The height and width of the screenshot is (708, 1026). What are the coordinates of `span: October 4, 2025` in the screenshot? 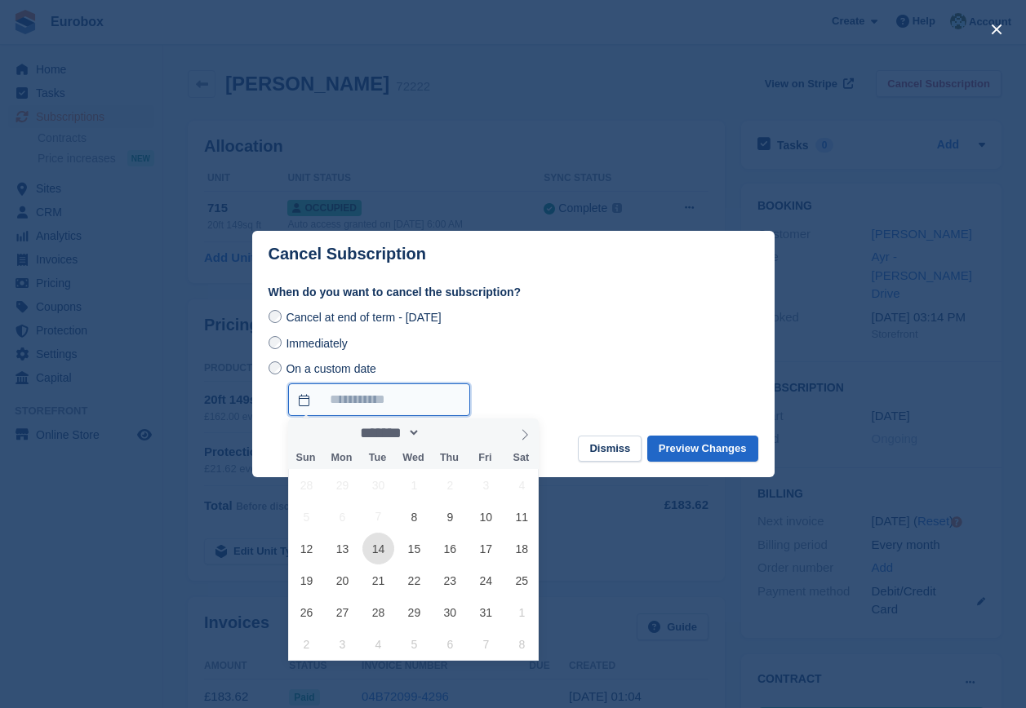 It's located at (522, 485).